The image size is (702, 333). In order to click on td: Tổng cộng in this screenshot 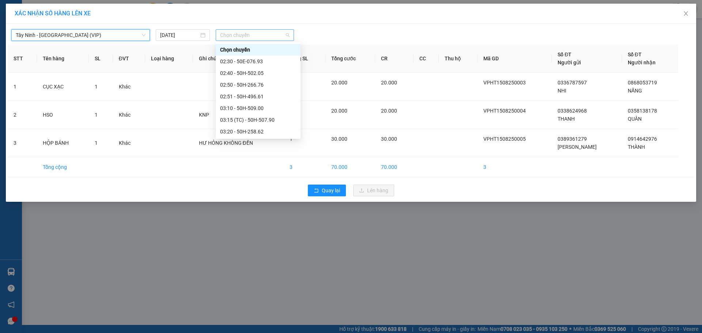, I will do `click(63, 167)`.